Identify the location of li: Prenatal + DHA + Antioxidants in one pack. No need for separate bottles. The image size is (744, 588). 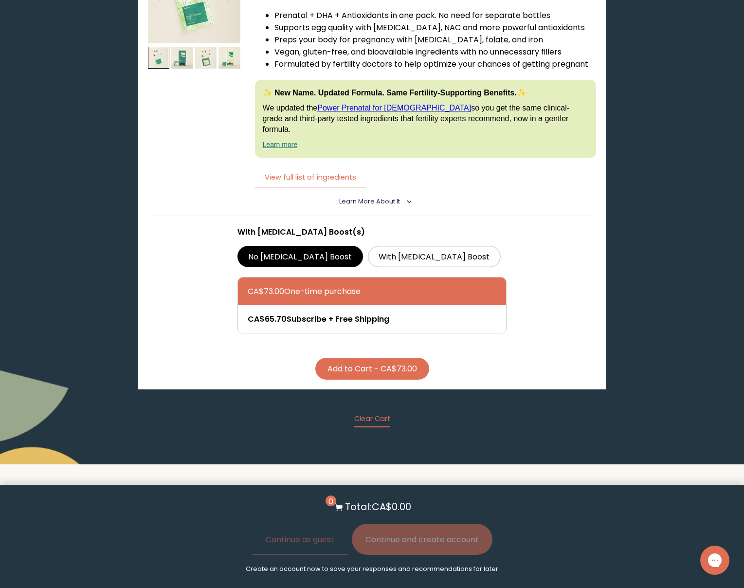
(435, 15).